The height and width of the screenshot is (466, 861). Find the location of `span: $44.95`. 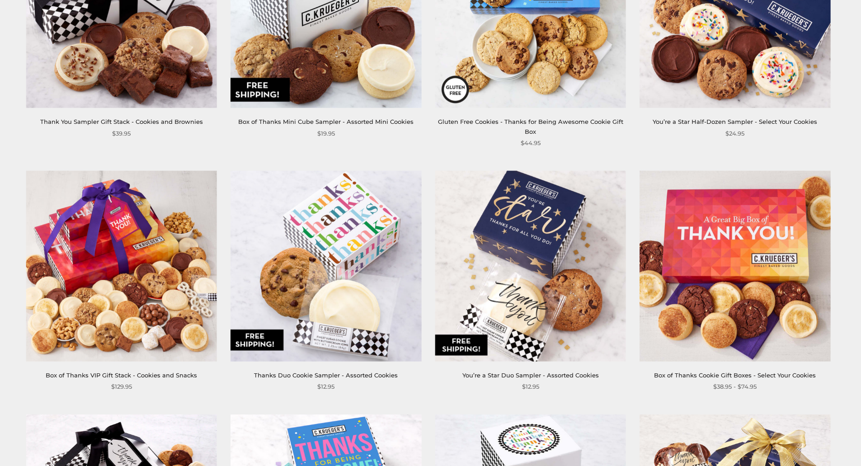

span: $44.95 is located at coordinates (531, 143).